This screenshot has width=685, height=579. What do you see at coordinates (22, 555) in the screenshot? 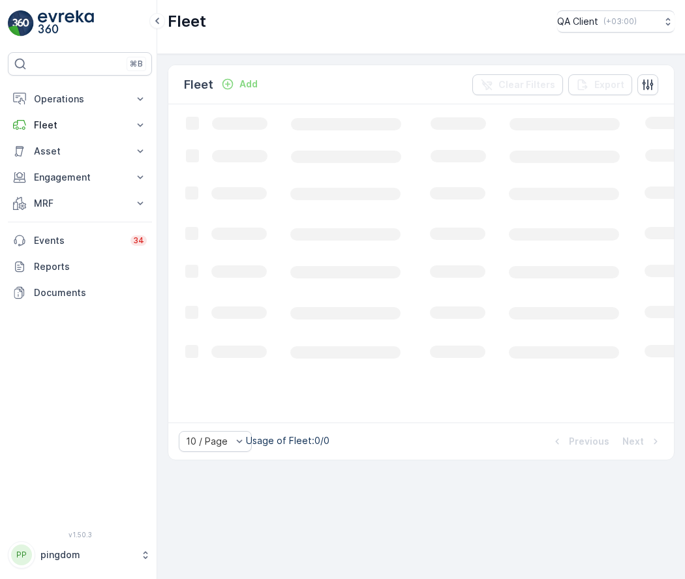
I see `div: PP` at bounding box center [22, 555].